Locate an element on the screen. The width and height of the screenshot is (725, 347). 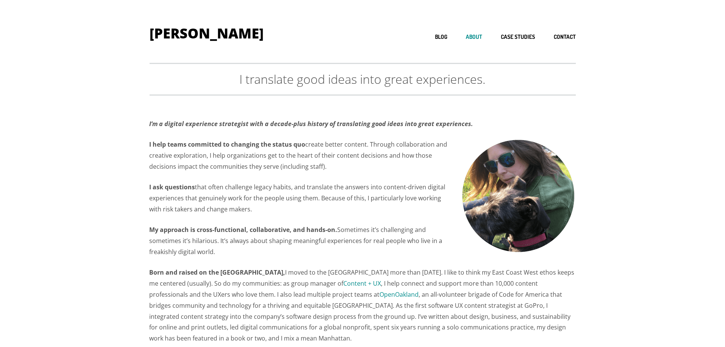
i: I’m a digital experience strategist with a decade-plus history of translating good ideas into gre... is located at coordinates (311, 124).